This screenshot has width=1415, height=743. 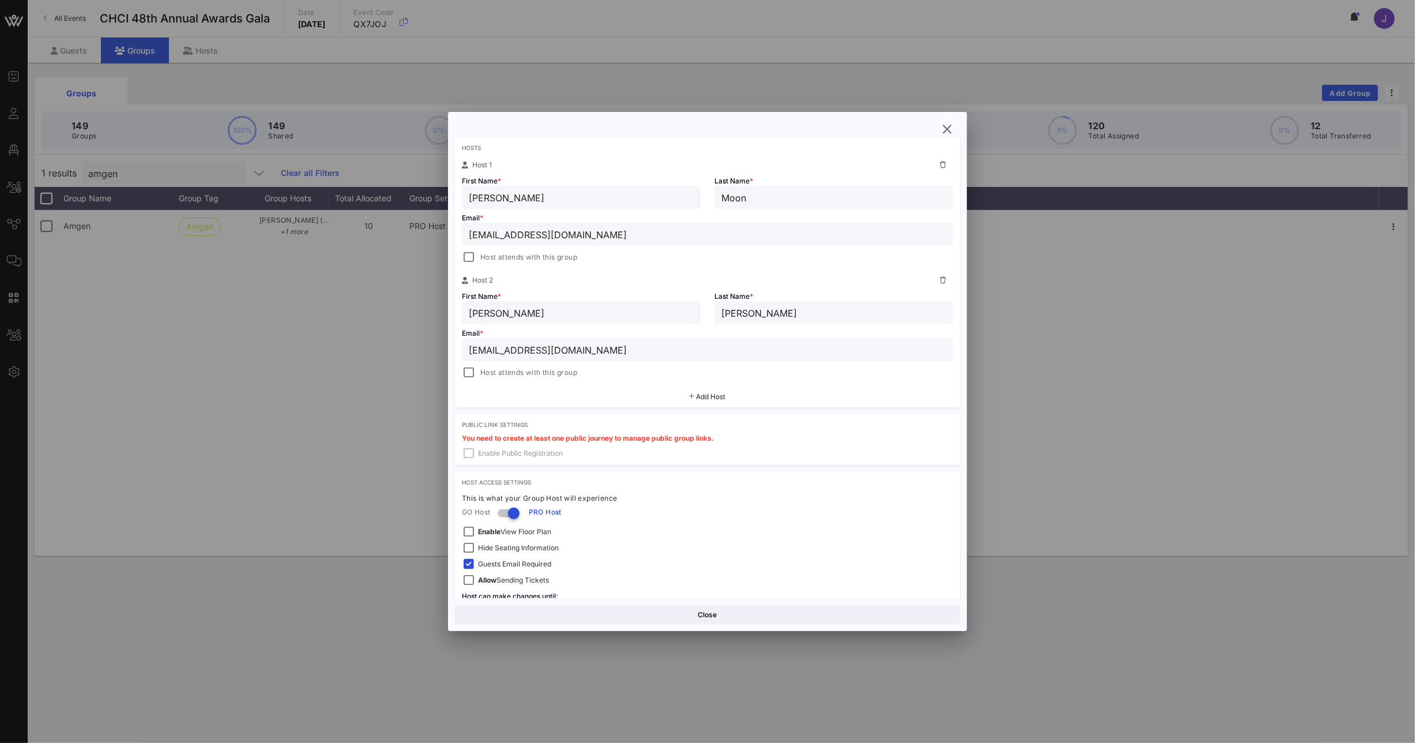 I want to click on div: Hosts, so click(x=708, y=148).